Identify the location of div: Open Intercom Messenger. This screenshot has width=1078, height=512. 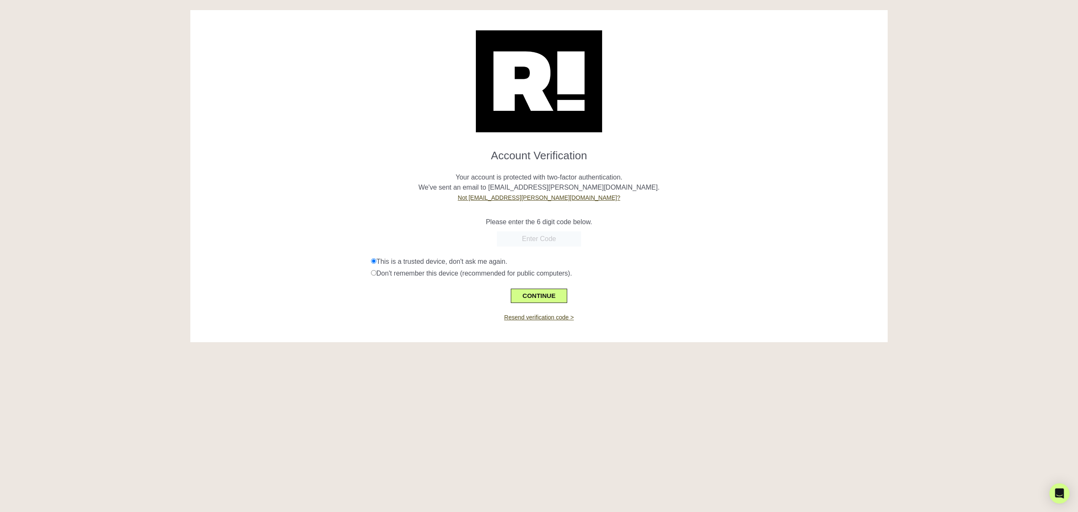
(1060, 493).